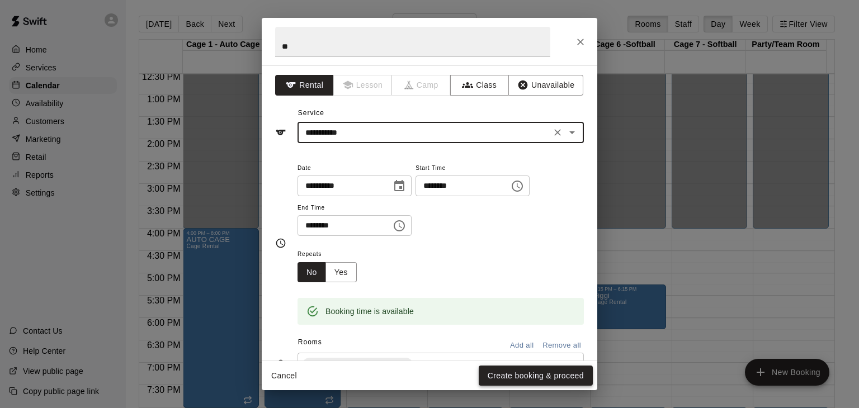 The image size is (859, 408). Describe the element at coordinates (546, 85) in the screenshot. I see `button: Unavailable` at that location.